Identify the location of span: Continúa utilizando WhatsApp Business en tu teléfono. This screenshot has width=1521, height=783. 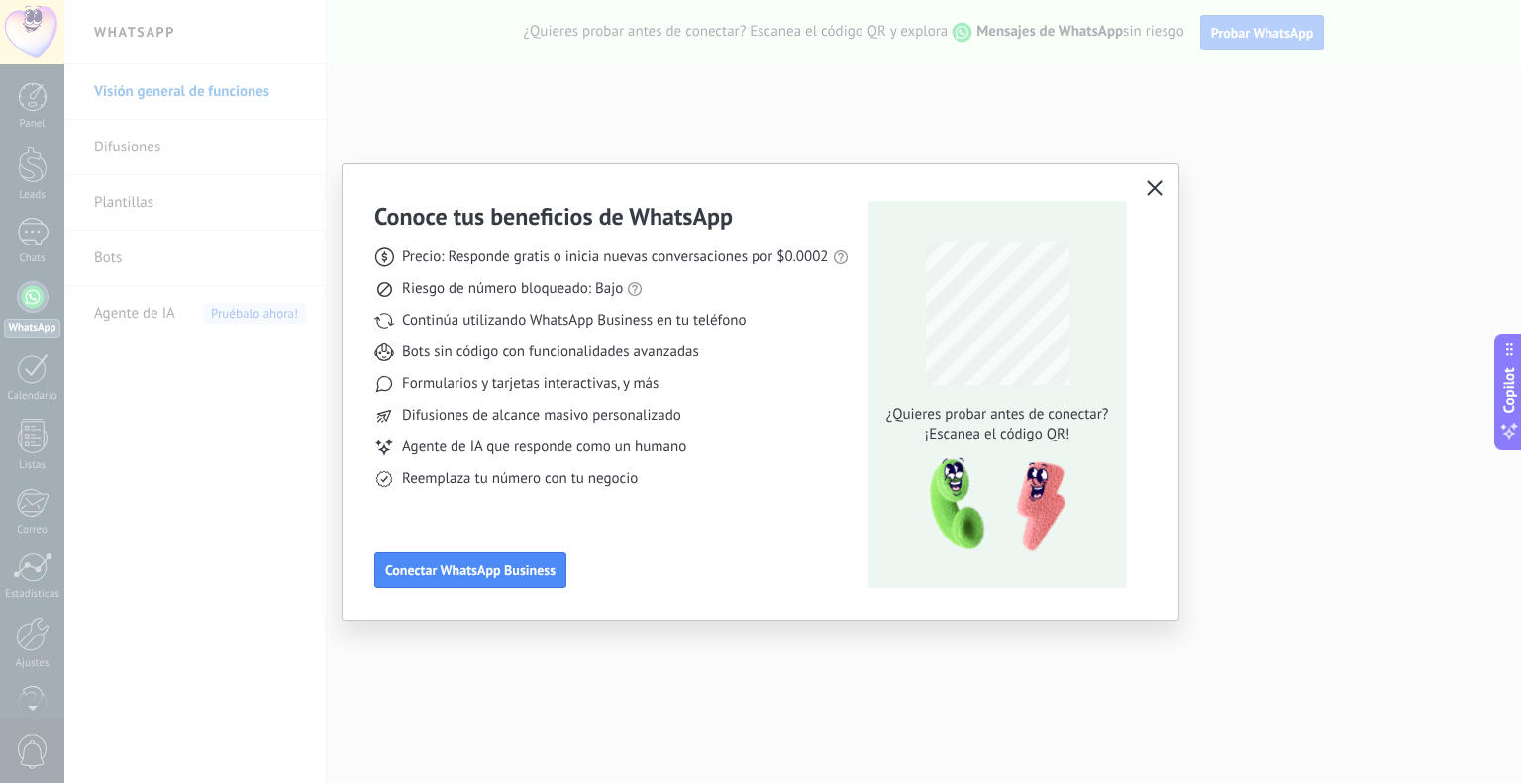
(573, 321).